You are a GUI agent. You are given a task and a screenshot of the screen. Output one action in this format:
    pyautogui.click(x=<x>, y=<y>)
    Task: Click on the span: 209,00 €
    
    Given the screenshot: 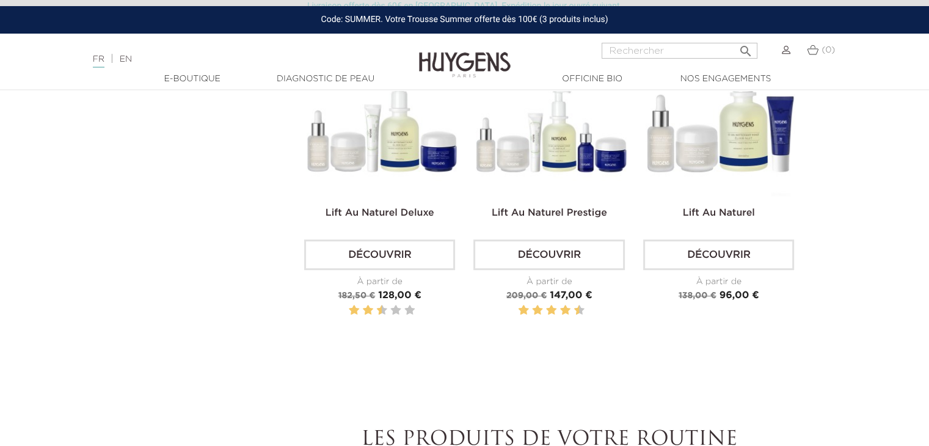 What is the action you would take?
    pyautogui.click(x=526, y=296)
    